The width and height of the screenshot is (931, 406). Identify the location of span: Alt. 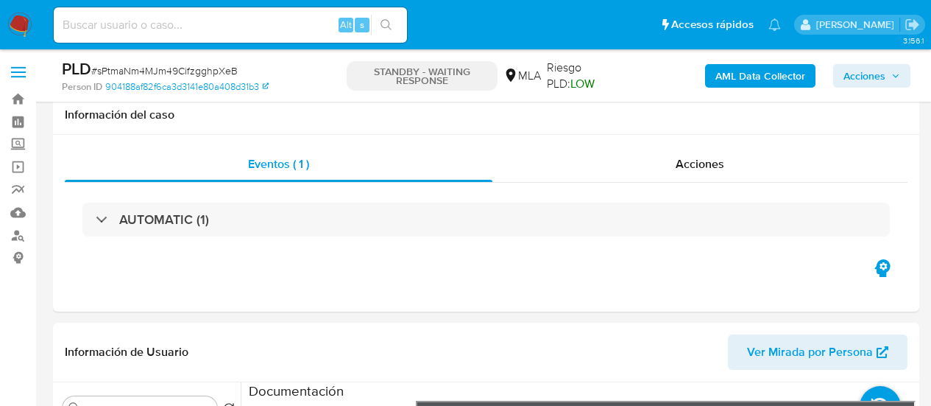
(346, 24).